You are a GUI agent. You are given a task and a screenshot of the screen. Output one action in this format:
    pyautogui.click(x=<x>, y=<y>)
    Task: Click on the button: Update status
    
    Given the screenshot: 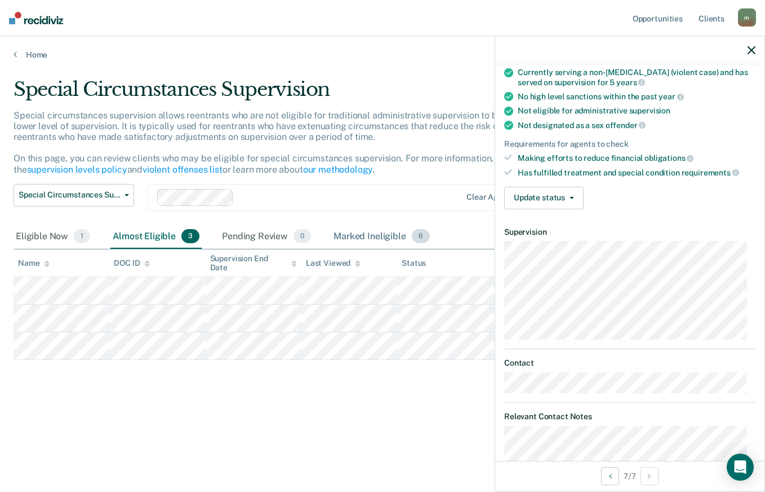 What is the action you would take?
    pyautogui.click(x=544, y=198)
    